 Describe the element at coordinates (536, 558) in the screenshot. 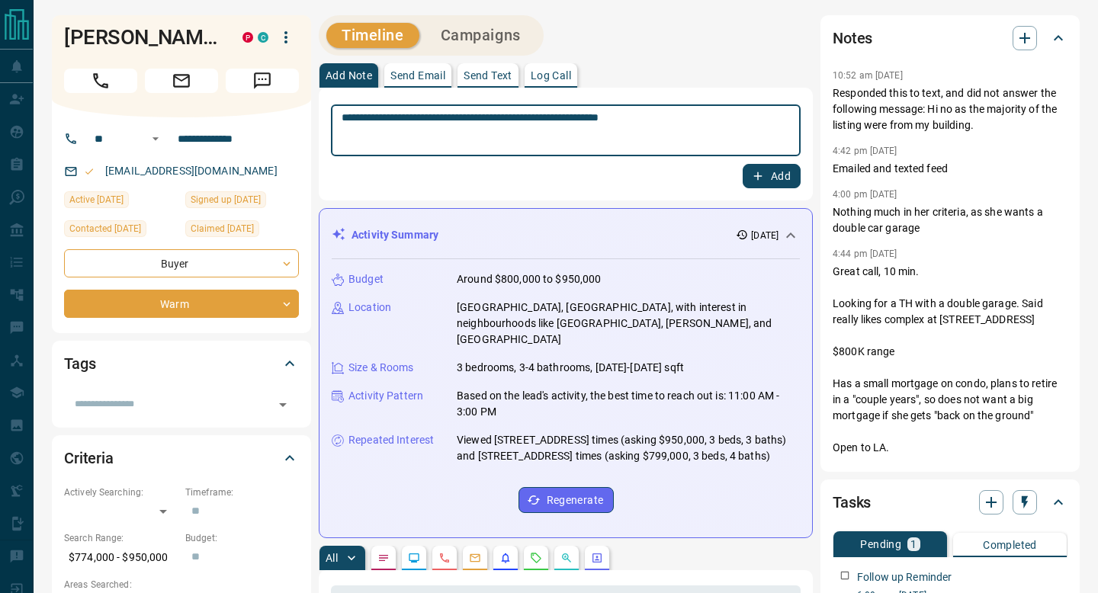

I see `svg: Requests` at that location.